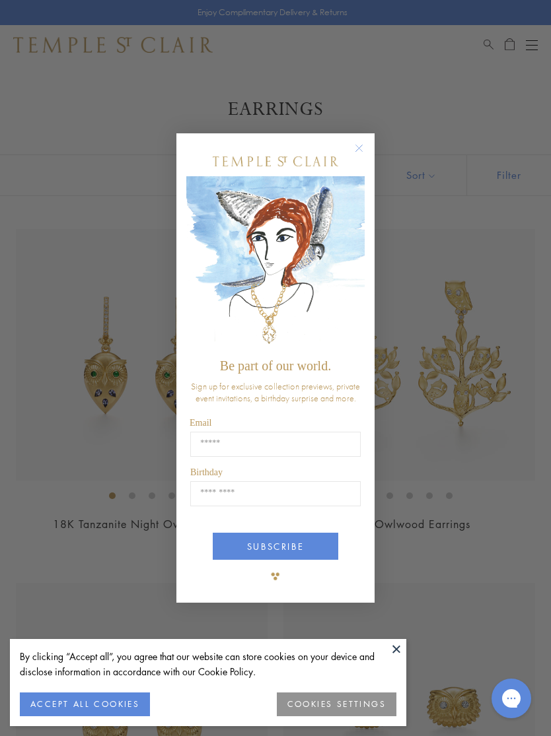 The image size is (551, 736). I want to click on span: Be part of our world., so click(275, 366).